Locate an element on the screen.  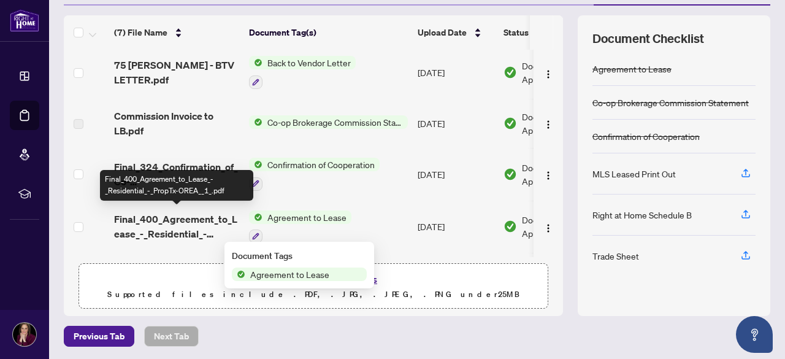
span: Previous Tab is located at coordinates (99, 336).